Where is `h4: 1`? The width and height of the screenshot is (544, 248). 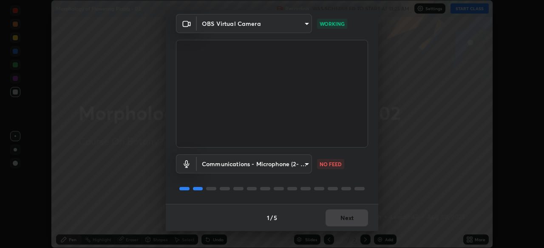
h4: 1 is located at coordinates (268, 218).